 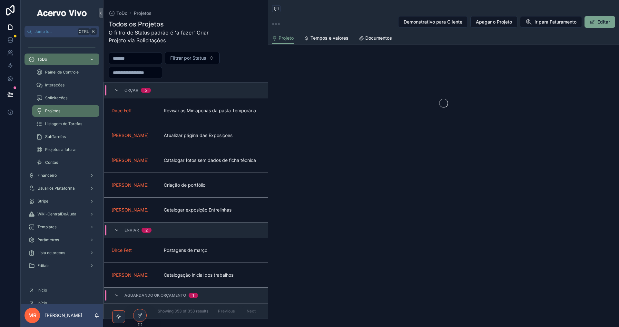 I want to click on a: Dirce FettRevisar as Miniaporias da pasta Temporária, so click(x=186, y=110).